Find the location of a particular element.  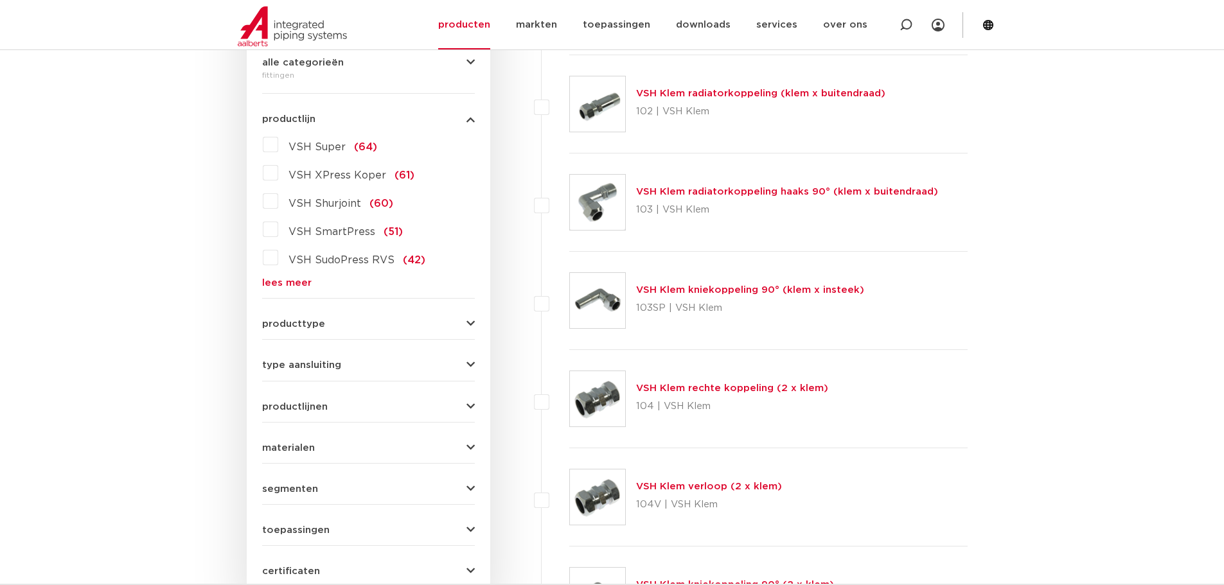

span: producttype is located at coordinates (294, 324).